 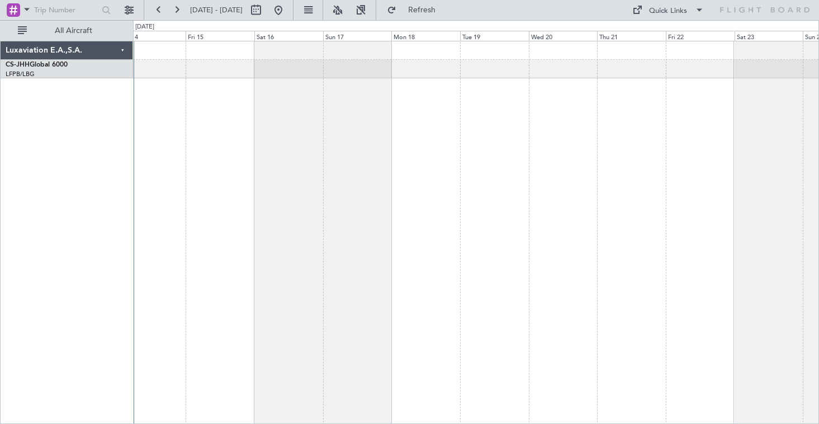 I want to click on div: Quick Links, so click(x=668, y=11).